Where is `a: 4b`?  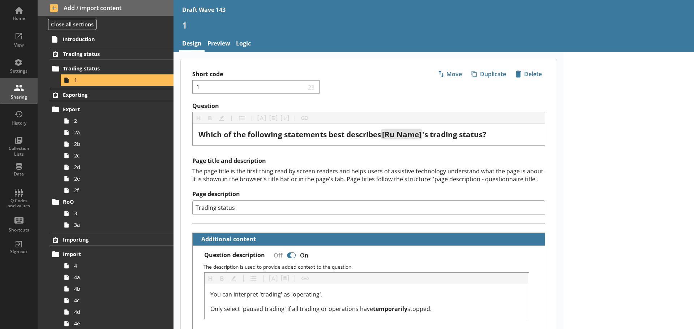 a: 4b is located at coordinates (117, 289).